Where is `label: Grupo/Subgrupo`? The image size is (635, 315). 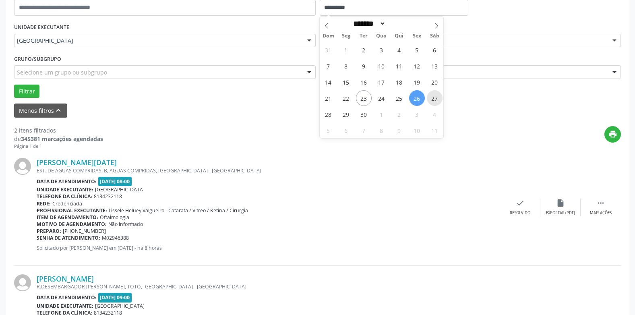
label: Grupo/Subgrupo is located at coordinates (37, 59).